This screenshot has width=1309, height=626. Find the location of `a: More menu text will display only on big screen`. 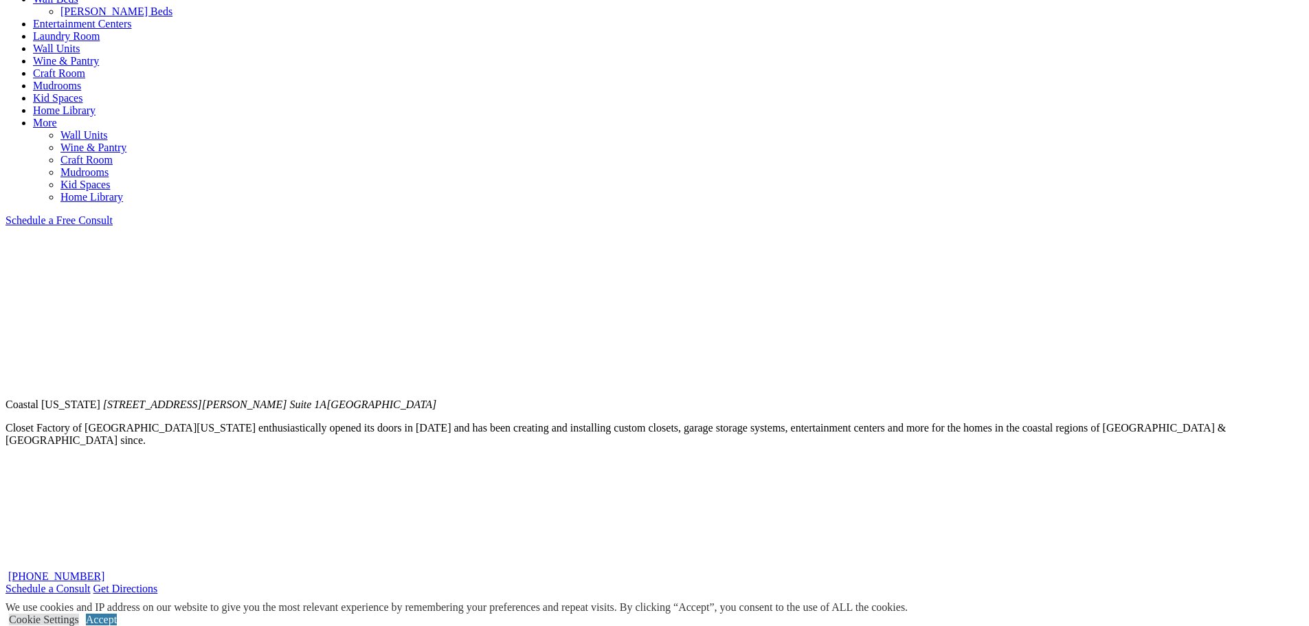

a: More menu text will display only on big screen is located at coordinates (45, 122).